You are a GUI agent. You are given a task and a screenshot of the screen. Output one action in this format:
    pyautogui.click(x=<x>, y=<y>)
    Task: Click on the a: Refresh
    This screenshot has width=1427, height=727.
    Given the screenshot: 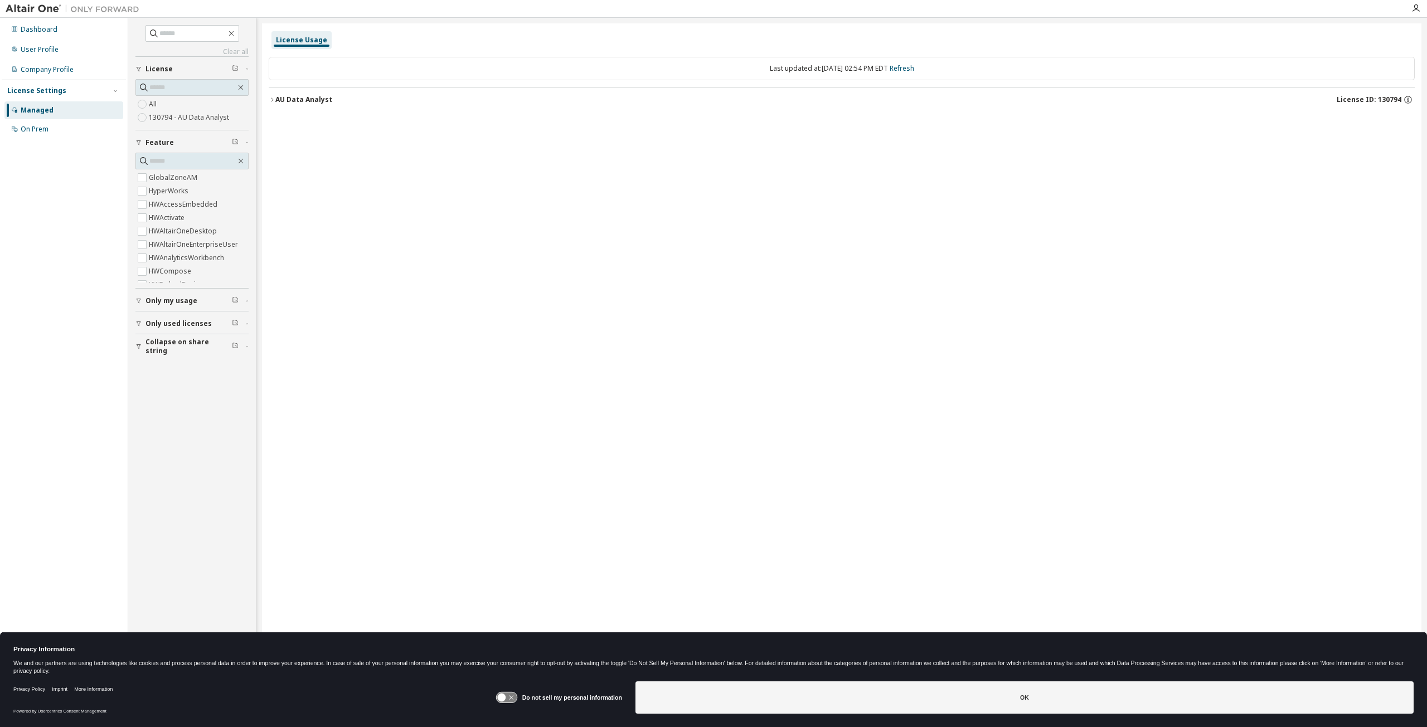 What is the action you would take?
    pyautogui.click(x=902, y=68)
    